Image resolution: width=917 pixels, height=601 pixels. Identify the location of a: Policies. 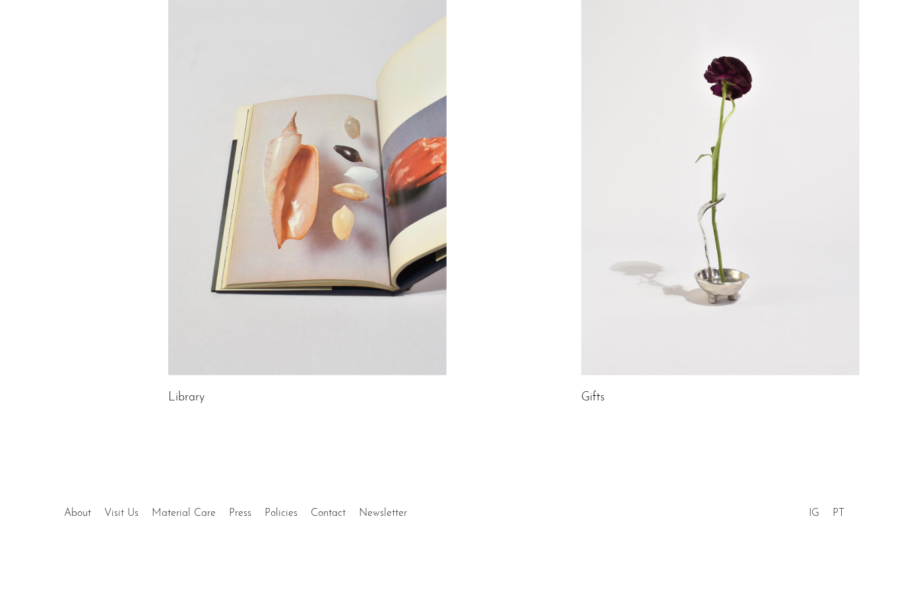
(281, 513).